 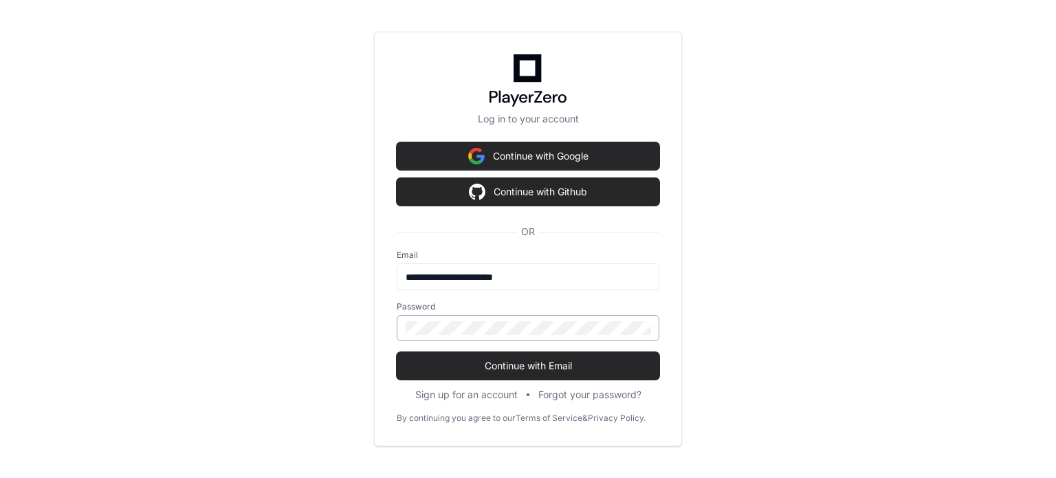 I want to click on button: Continue with Google, so click(x=528, y=156).